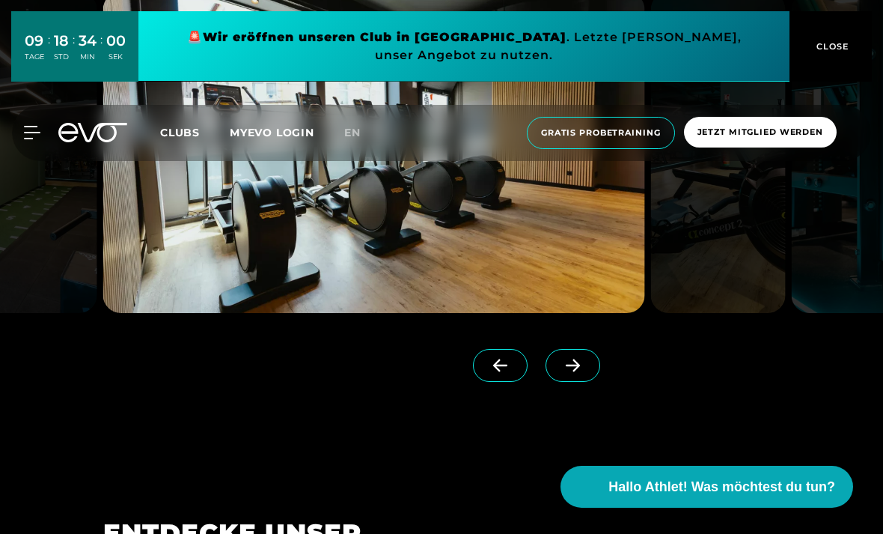 This screenshot has height=534, width=883. What do you see at coordinates (760, 132) in the screenshot?
I see `a: Jetzt Mitglied werden` at bounding box center [760, 132].